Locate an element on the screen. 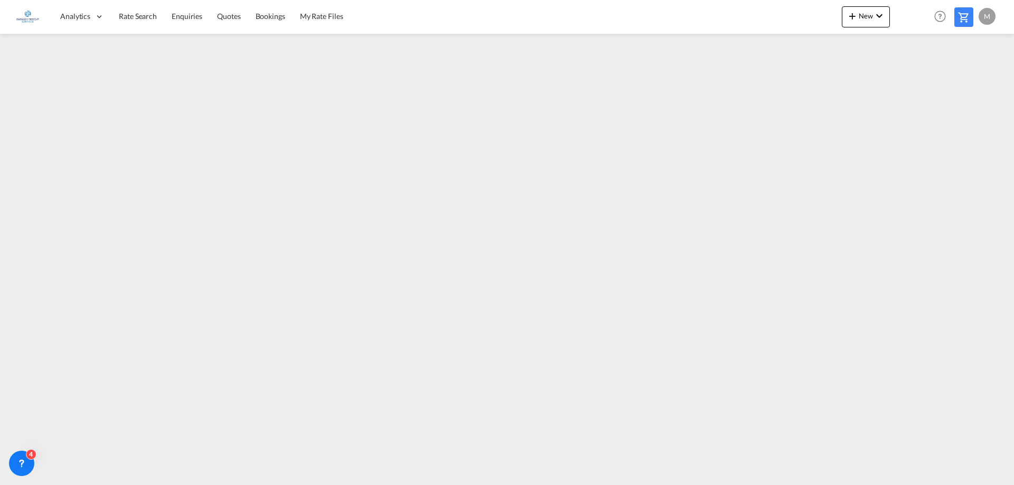  div: Help is located at coordinates (942, 17).